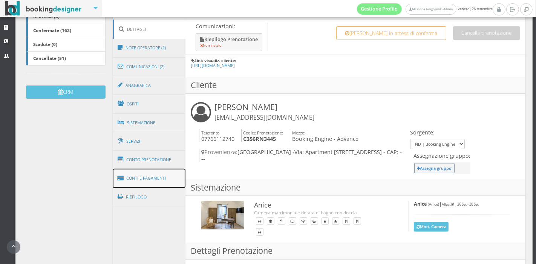  I want to click on b: Link visualiz. cliente:, so click(215, 60).